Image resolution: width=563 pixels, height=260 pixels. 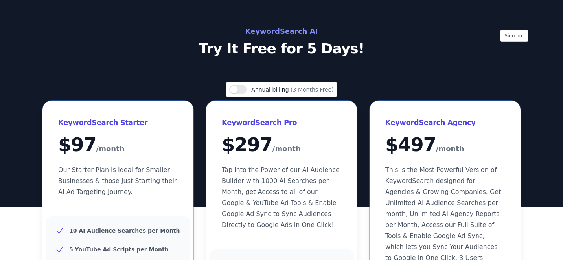 What do you see at coordinates (312, 90) in the screenshot?
I see `span: (3 Months Free)` at bounding box center [312, 90].